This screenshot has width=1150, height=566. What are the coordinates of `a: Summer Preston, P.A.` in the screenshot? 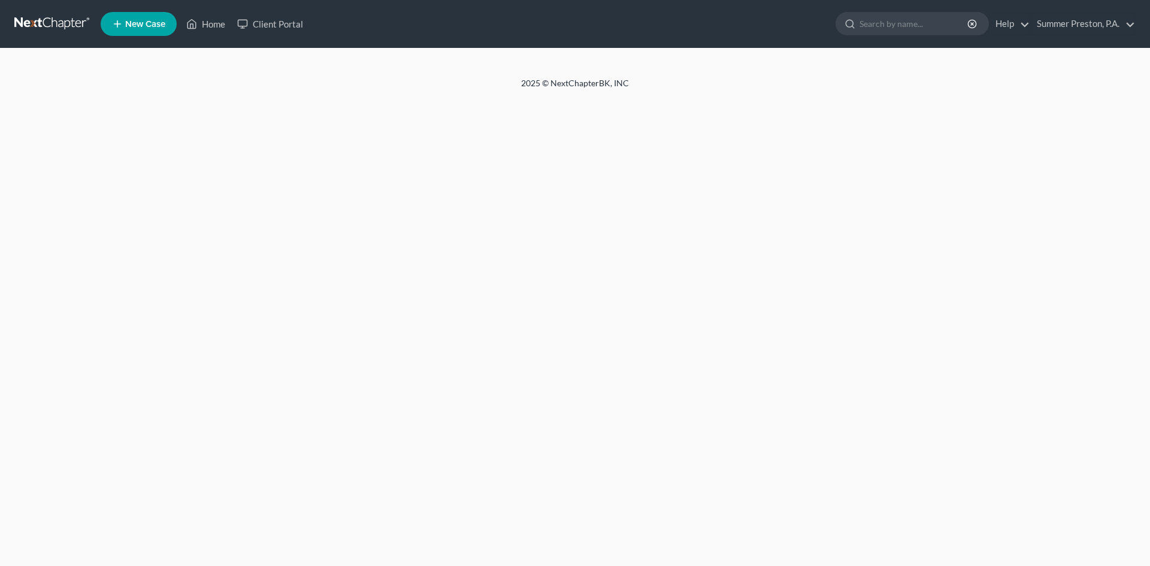 It's located at (1083, 24).